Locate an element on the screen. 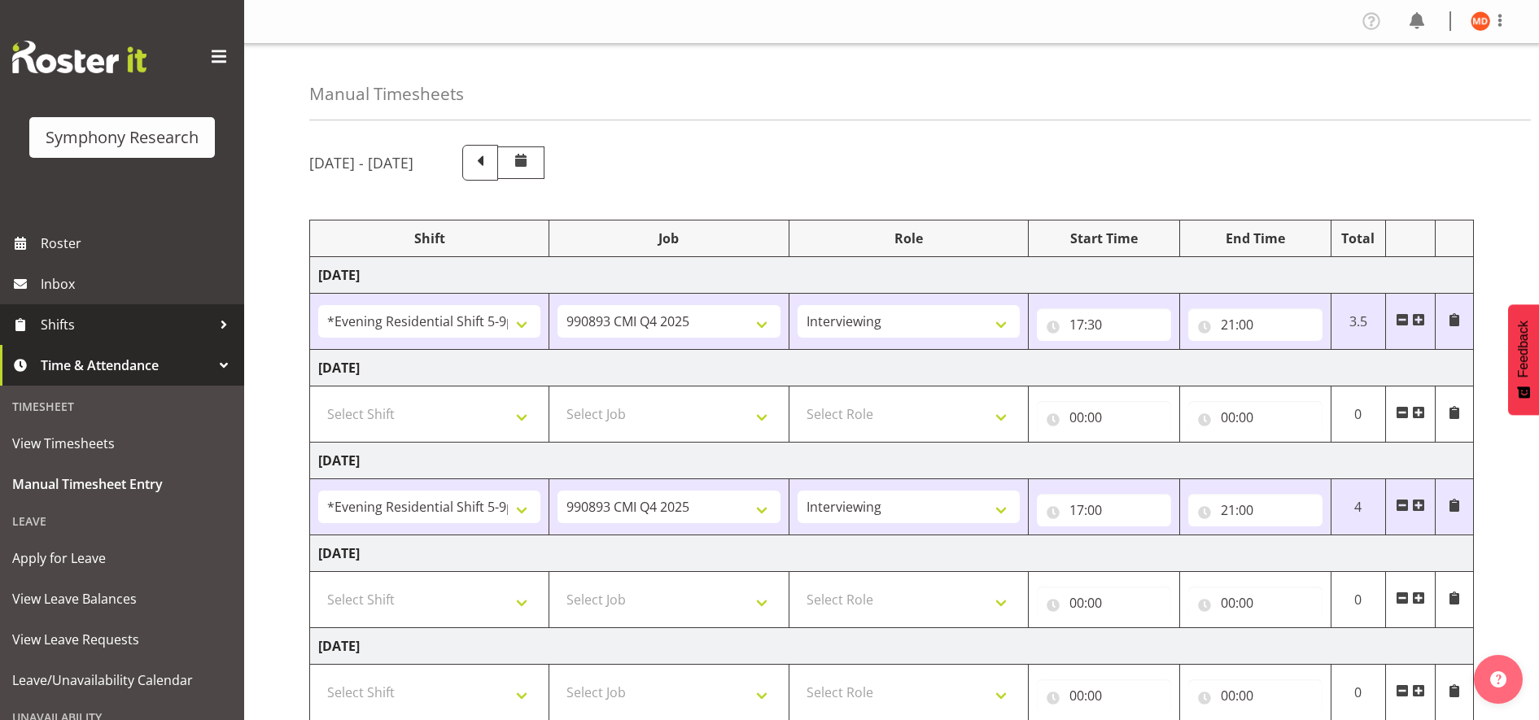  a: Leave/Unavailability Calendar is located at coordinates (122, 680).